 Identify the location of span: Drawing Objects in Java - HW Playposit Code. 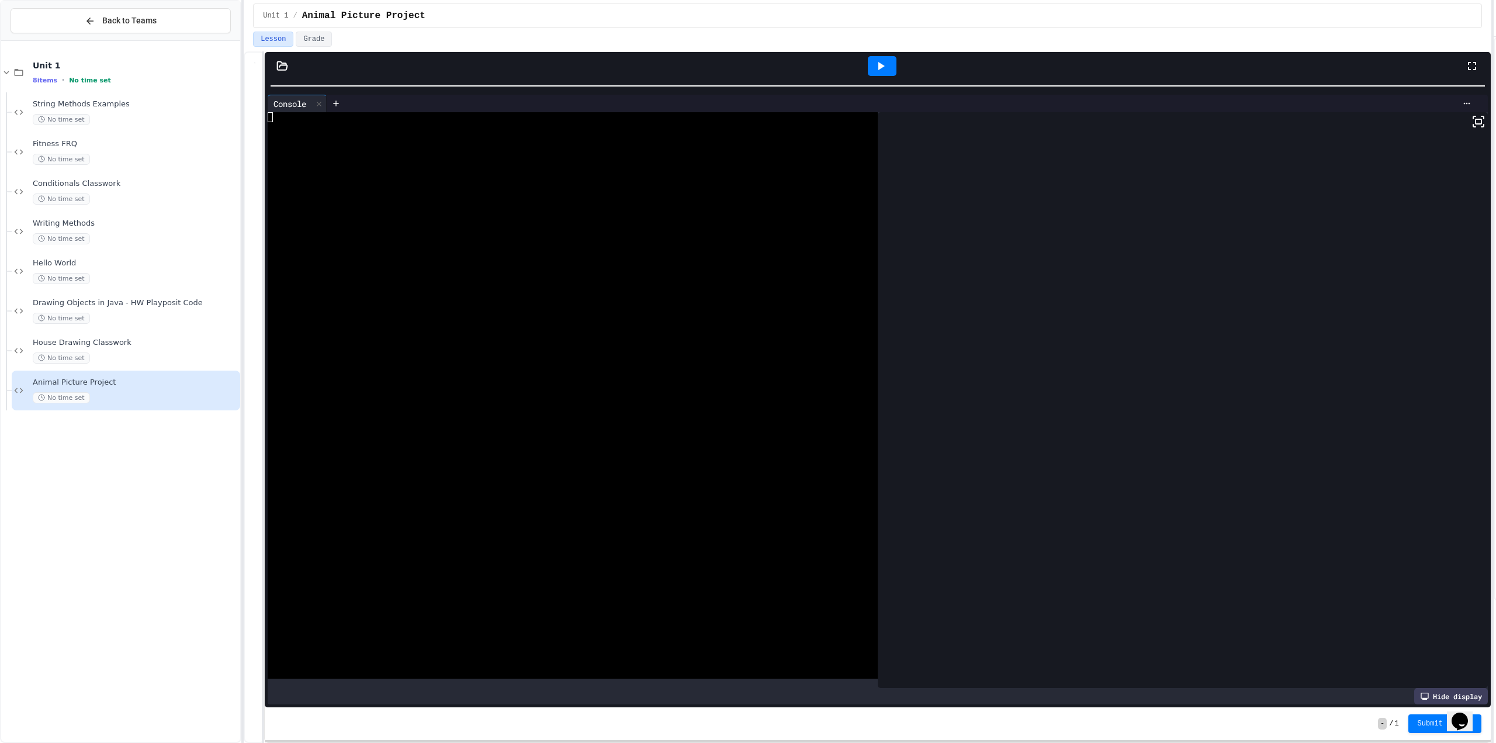
(135, 303).